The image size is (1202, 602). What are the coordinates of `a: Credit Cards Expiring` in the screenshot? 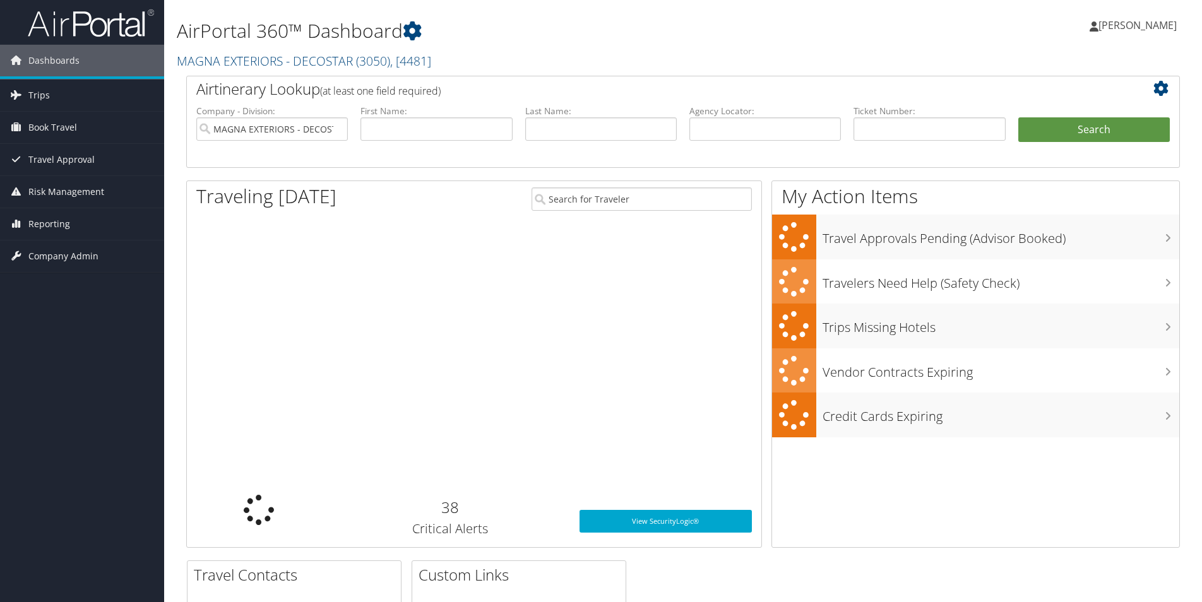 It's located at (975, 415).